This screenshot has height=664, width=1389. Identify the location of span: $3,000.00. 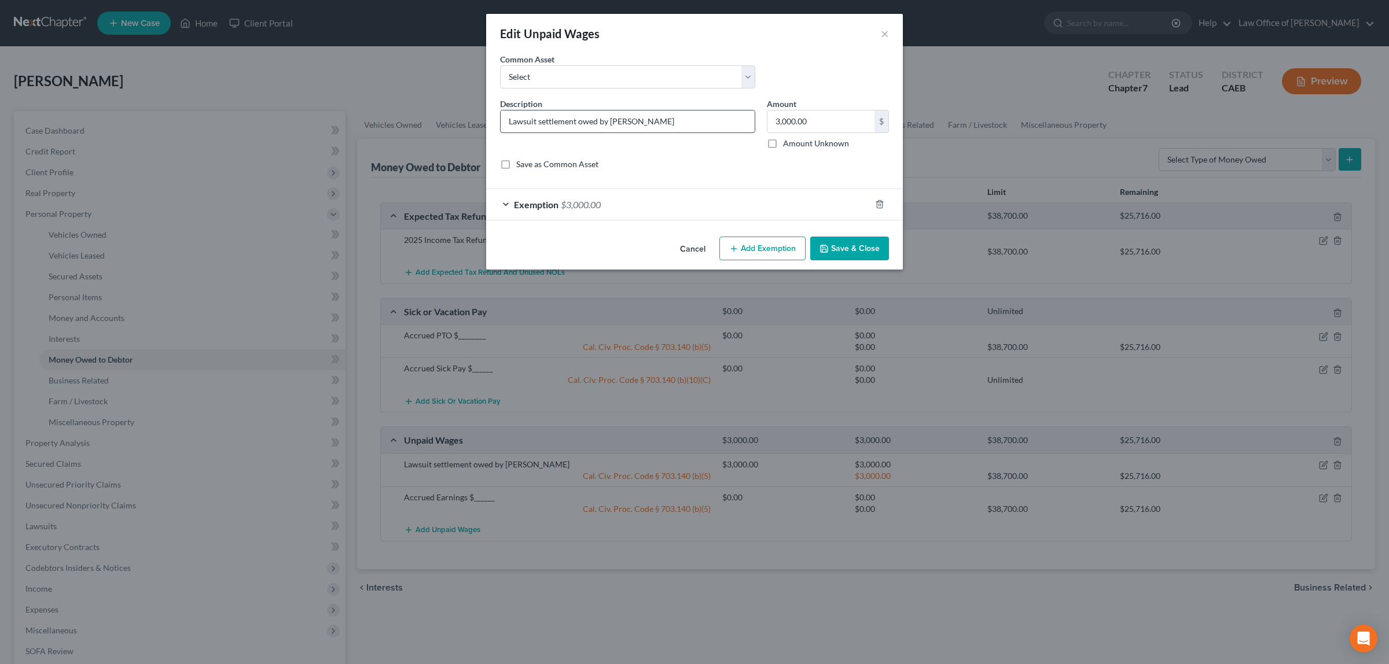
(581, 204).